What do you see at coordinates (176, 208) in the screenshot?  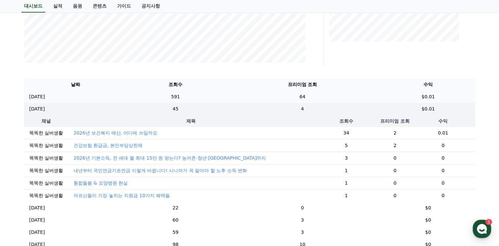 I see `td: 22` at bounding box center [176, 208].